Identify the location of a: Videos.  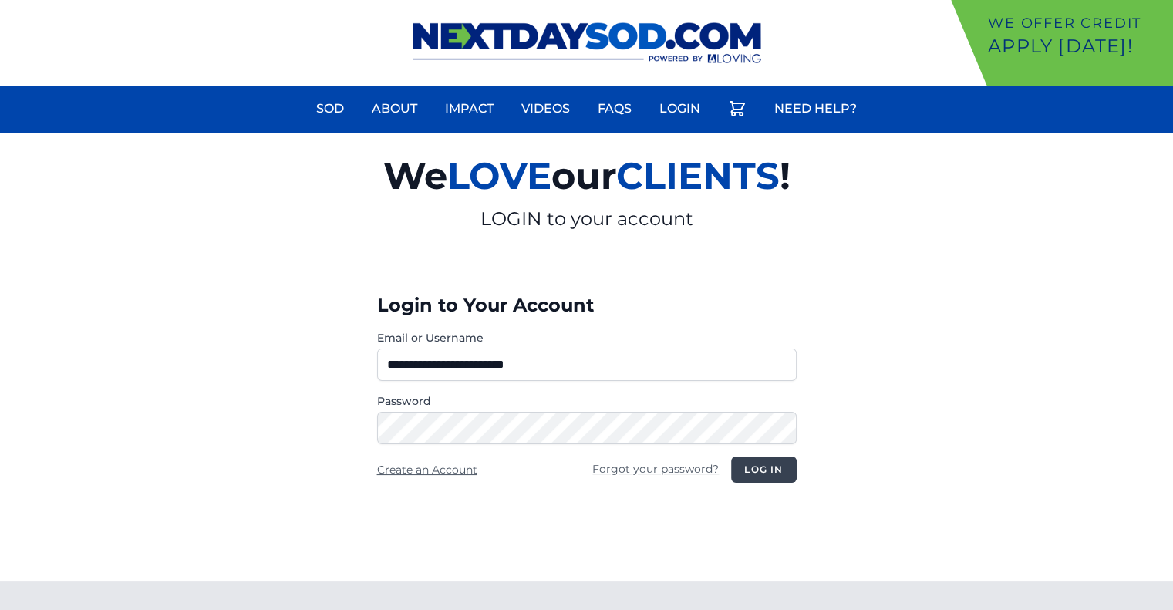
(545, 109).